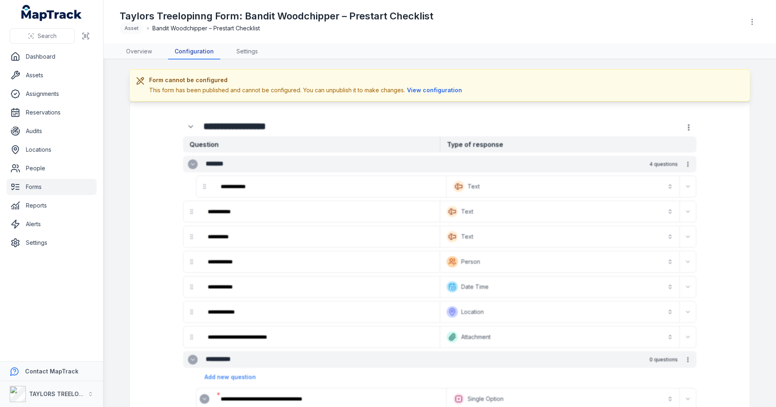  Describe the element at coordinates (276, 16) in the screenshot. I see `h1: Taylors Treelopinng Form: Bandit Woodchipper – Prestart Checklist` at that location.